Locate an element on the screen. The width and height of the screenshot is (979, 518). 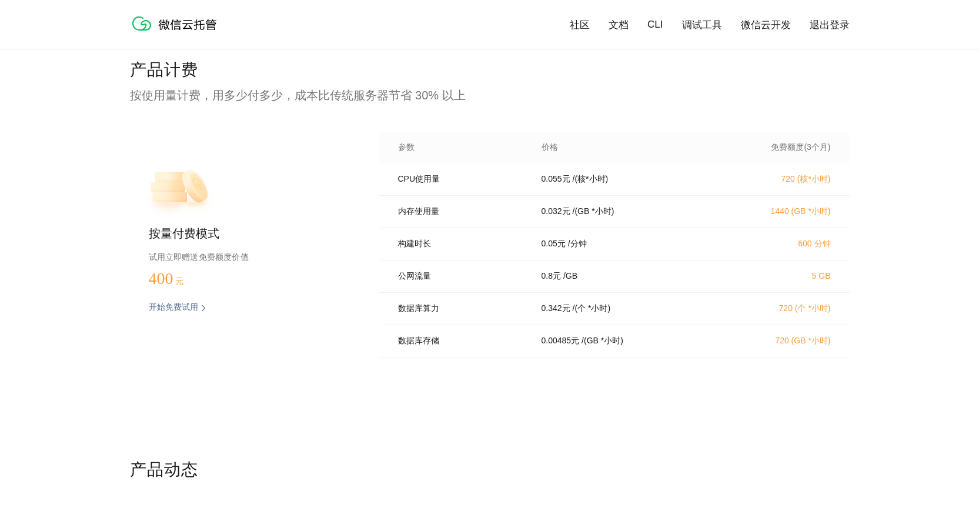
p: 0.032 元 is located at coordinates (556, 212).